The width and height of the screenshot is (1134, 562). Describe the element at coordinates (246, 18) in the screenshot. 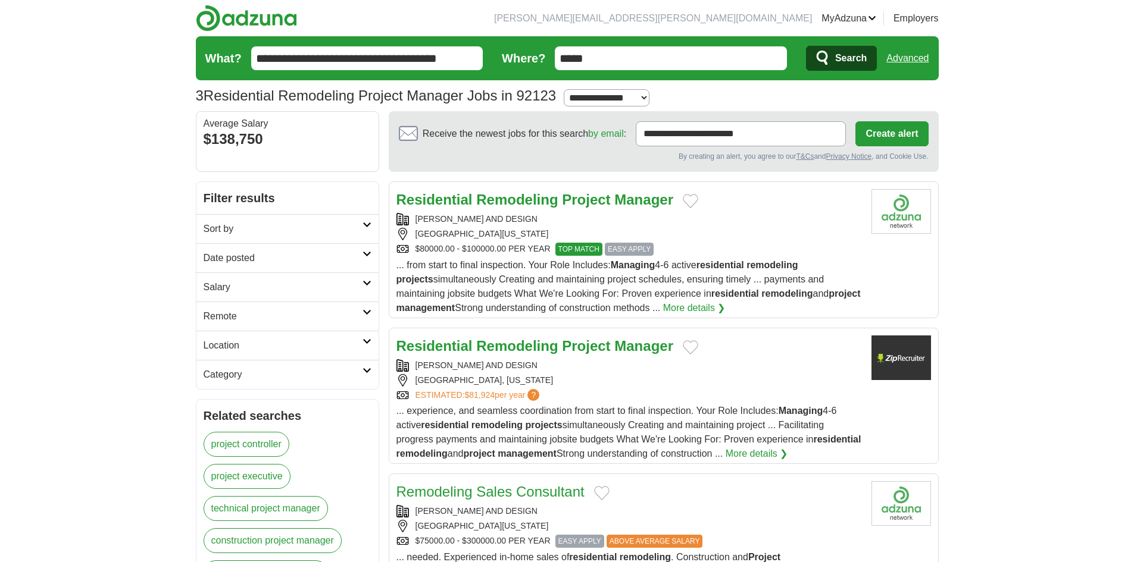

I see `img: Adzuna logo` at that location.